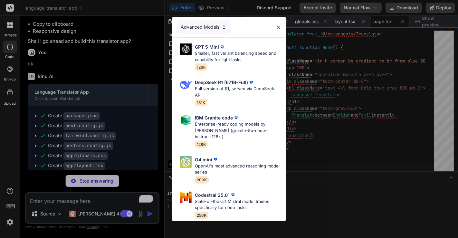  I want to click on p: GPT 5 Mini, so click(207, 47).